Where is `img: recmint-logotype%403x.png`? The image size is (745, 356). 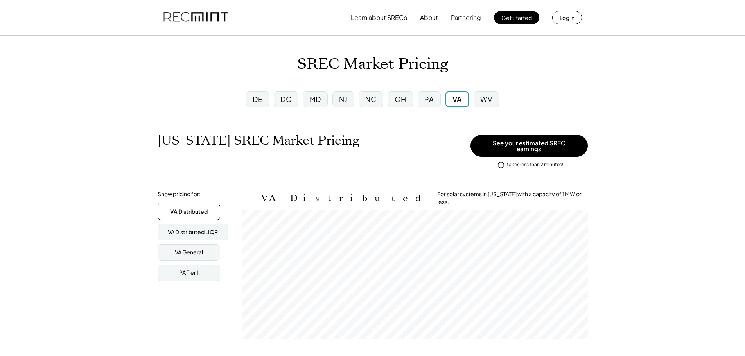 img: recmint-logotype%403x.png is located at coordinates (196, 18).